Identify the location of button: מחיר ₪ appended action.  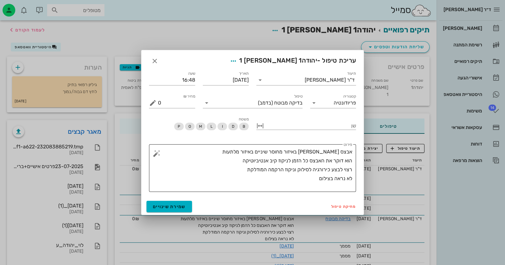
(153, 103).